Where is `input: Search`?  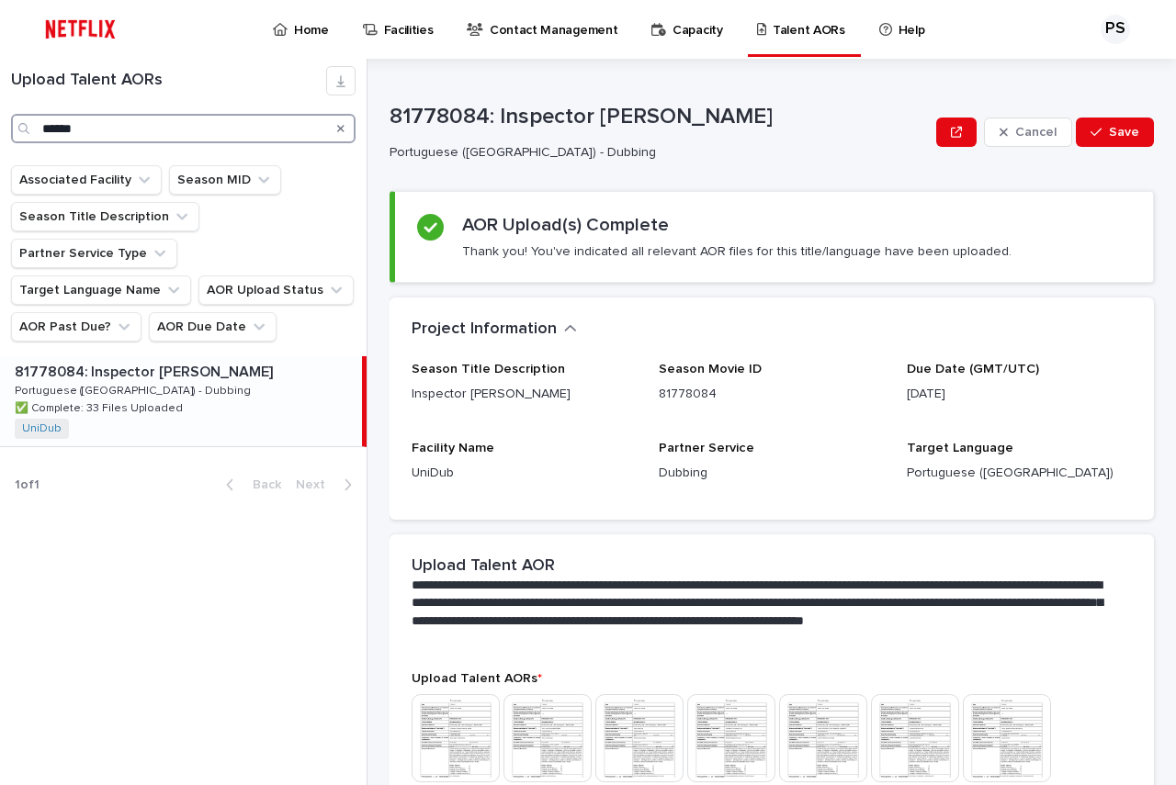 input: Search is located at coordinates (183, 129).